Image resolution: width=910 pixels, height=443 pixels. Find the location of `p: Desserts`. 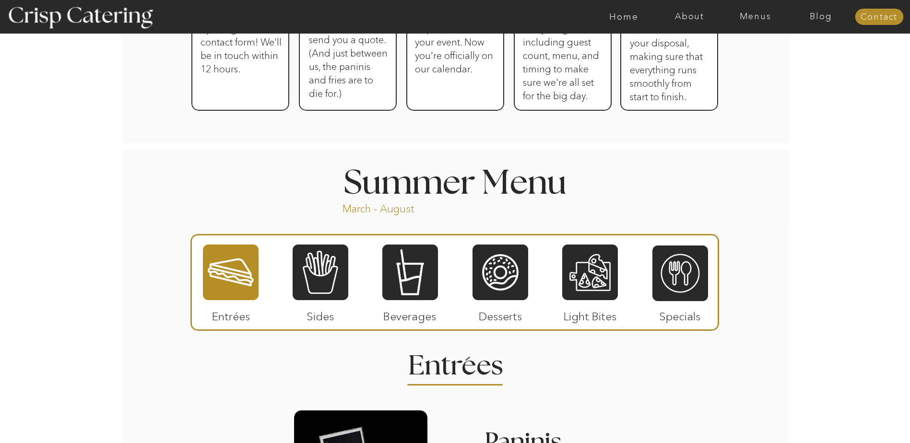

p: Desserts is located at coordinates (500, 314).